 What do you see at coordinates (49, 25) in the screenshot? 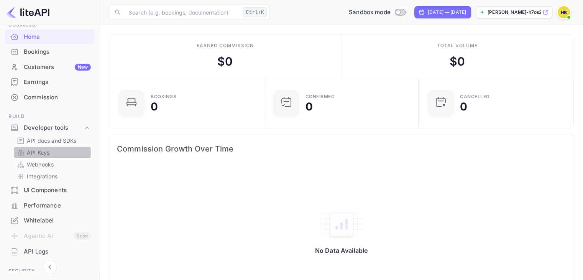
I see `span: Business` at bounding box center [49, 25].